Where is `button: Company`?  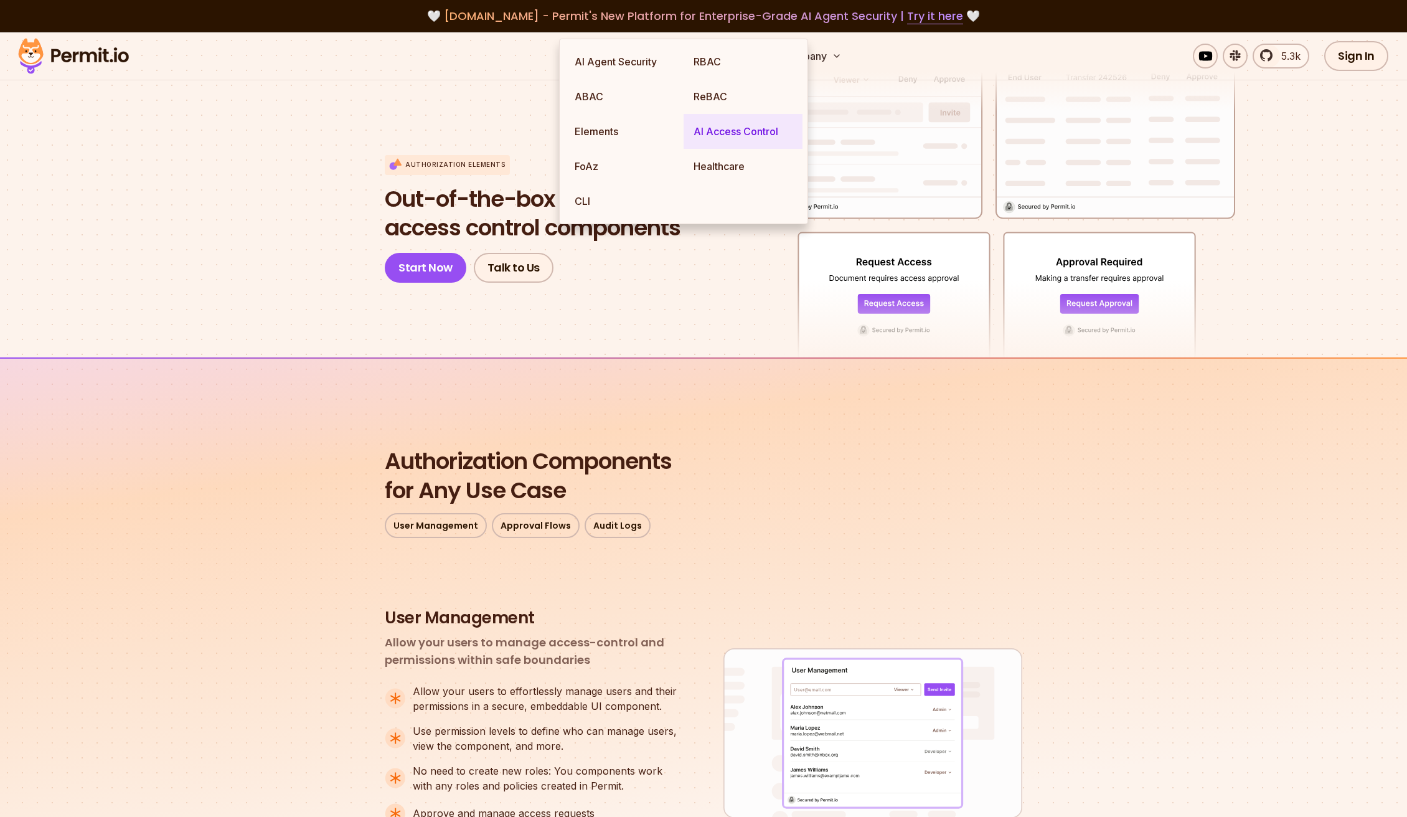 button: Company is located at coordinates (811, 56).